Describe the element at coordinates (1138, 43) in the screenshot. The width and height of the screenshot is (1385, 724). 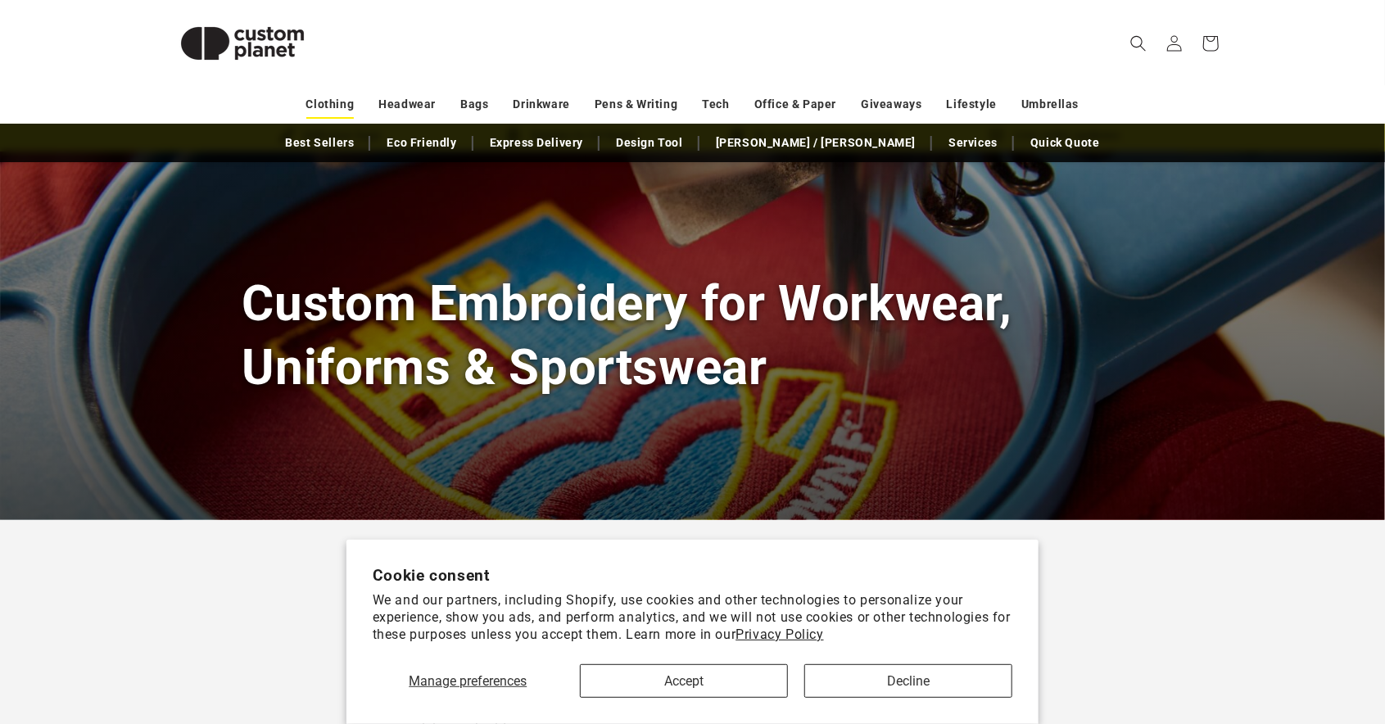
I see `summary: Search` at that location.